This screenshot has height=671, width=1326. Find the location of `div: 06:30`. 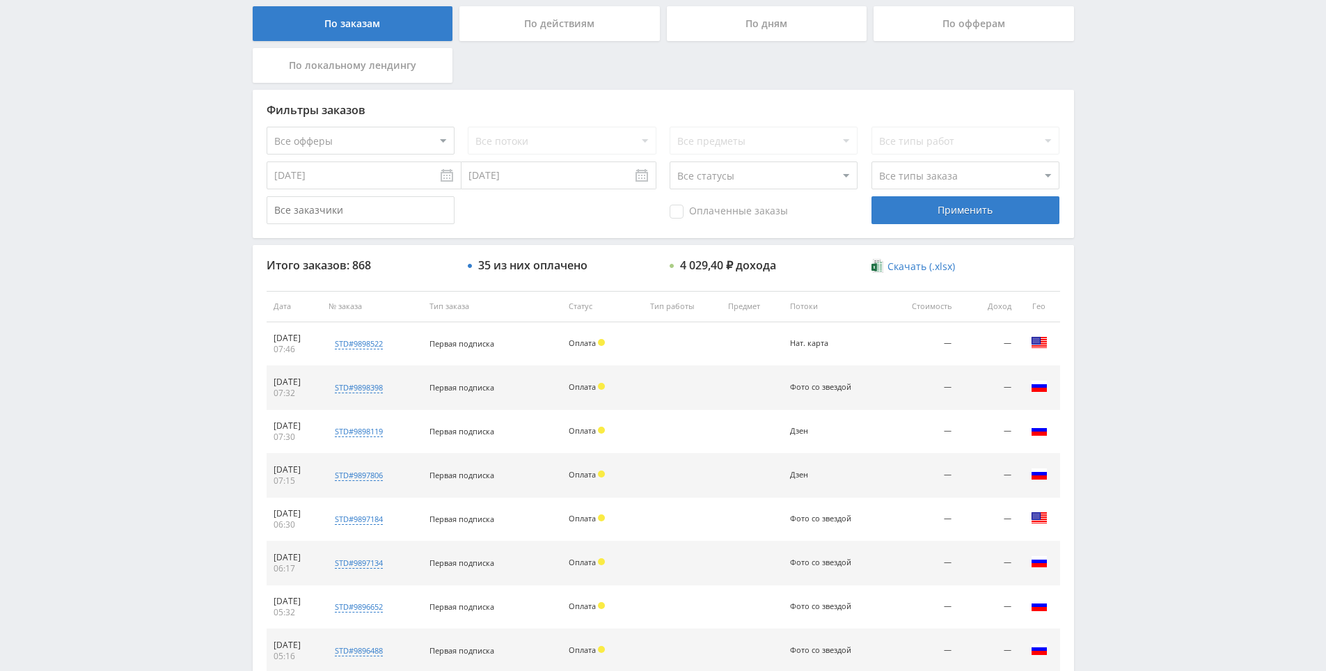

div: 06:30 is located at coordinates (294, 525).